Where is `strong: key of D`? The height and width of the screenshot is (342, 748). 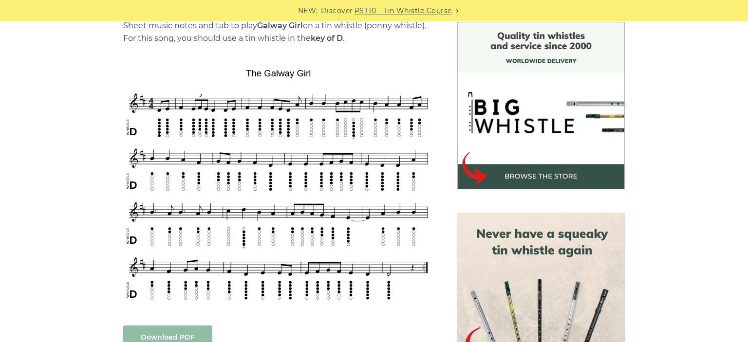
strong: key of D is located at coordinates (327, 38).